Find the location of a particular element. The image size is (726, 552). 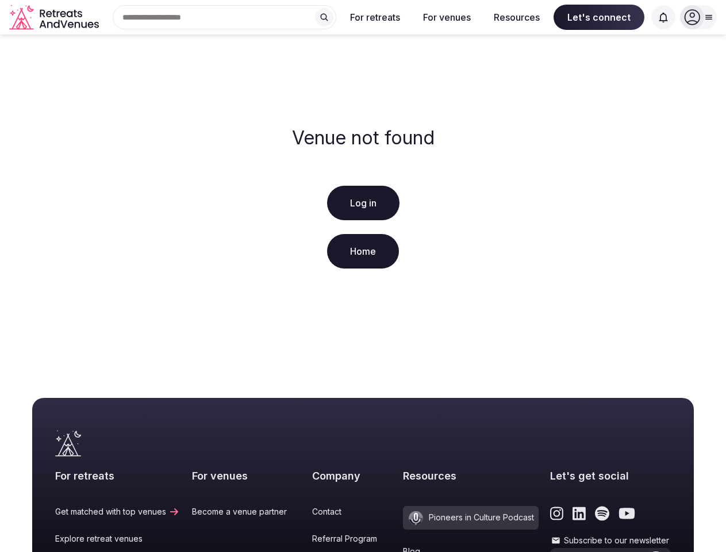

a: Link to the retreats and venues Spotify page is located at coordinates (602, 513).